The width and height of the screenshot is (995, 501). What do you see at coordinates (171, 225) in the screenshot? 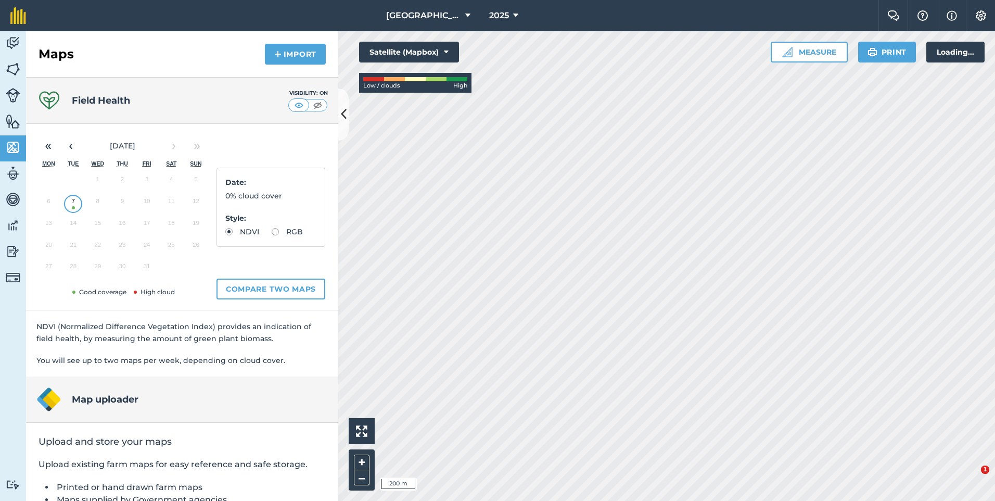
I see `button: 18 October 2025` at bounding box center [171, 225].